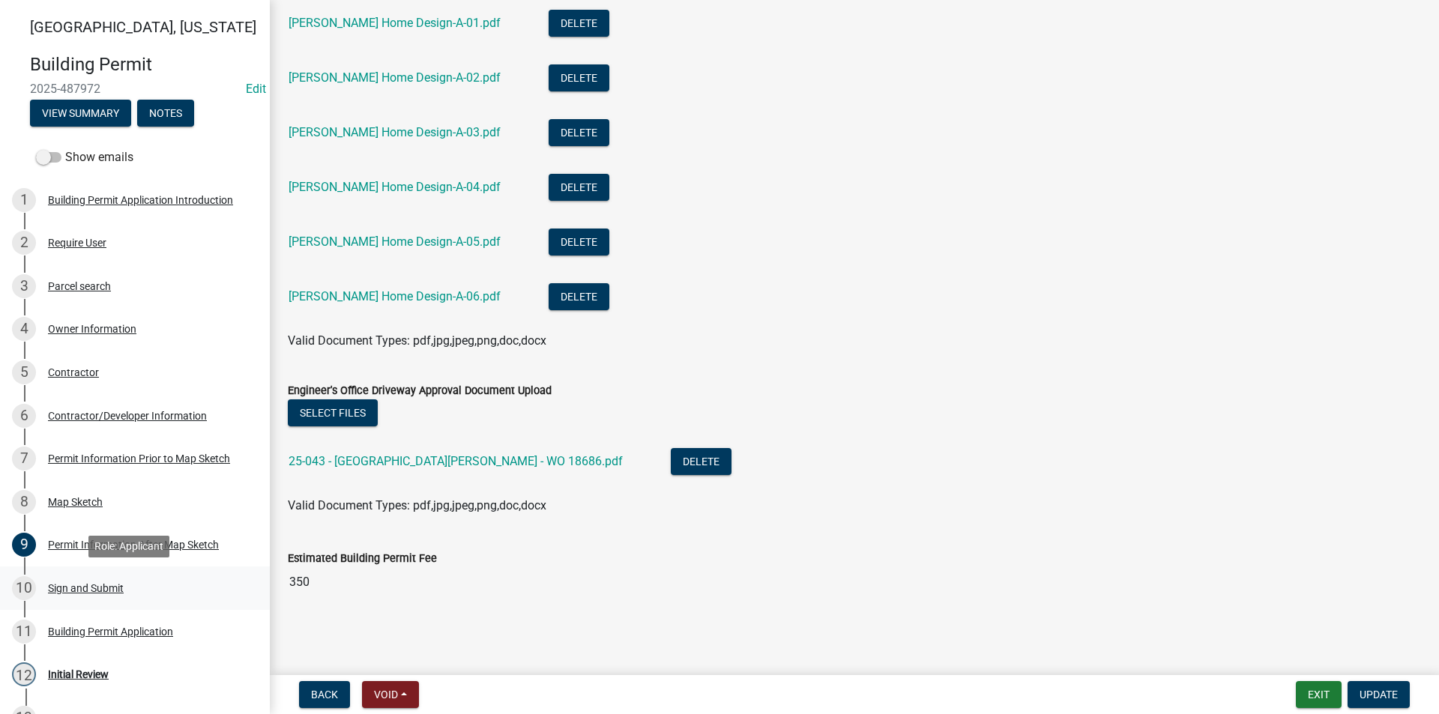 This screenshot has width=1439, height=714. What do you see at coordinates (386, 695) in the screenshot?
I see `span: Void` at bounding box center [386, 695].